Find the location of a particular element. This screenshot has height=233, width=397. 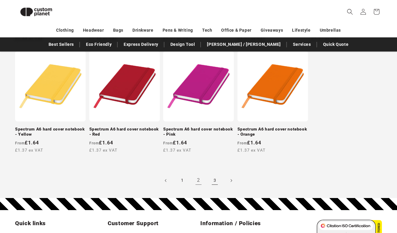

img: Custom Planet is located at coordinates (36, 12).